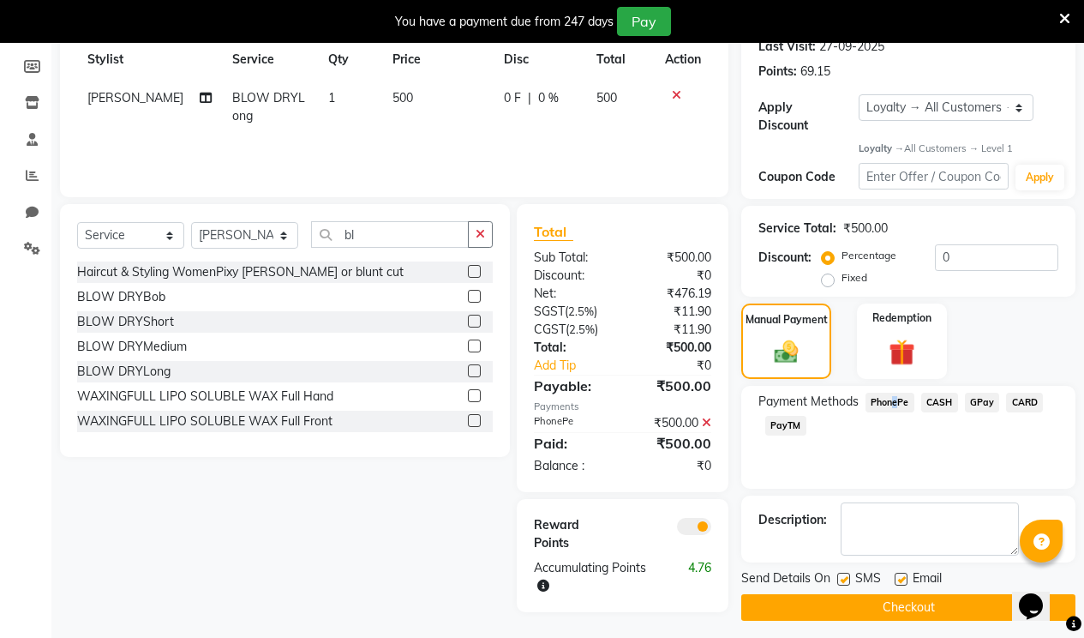  Describe the element at coordinates (572, 257) in the screenshot. I see `div: Sub Total:` at that location.